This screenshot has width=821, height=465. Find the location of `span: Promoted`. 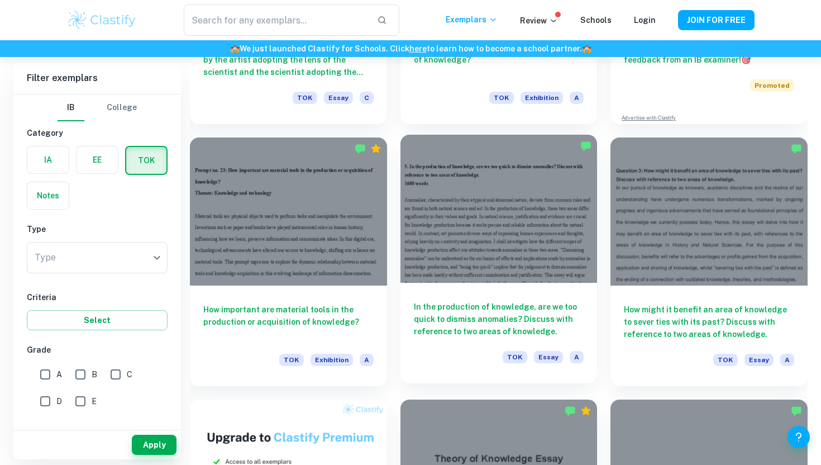

span: Promoted is located at coordinates (772, 85).